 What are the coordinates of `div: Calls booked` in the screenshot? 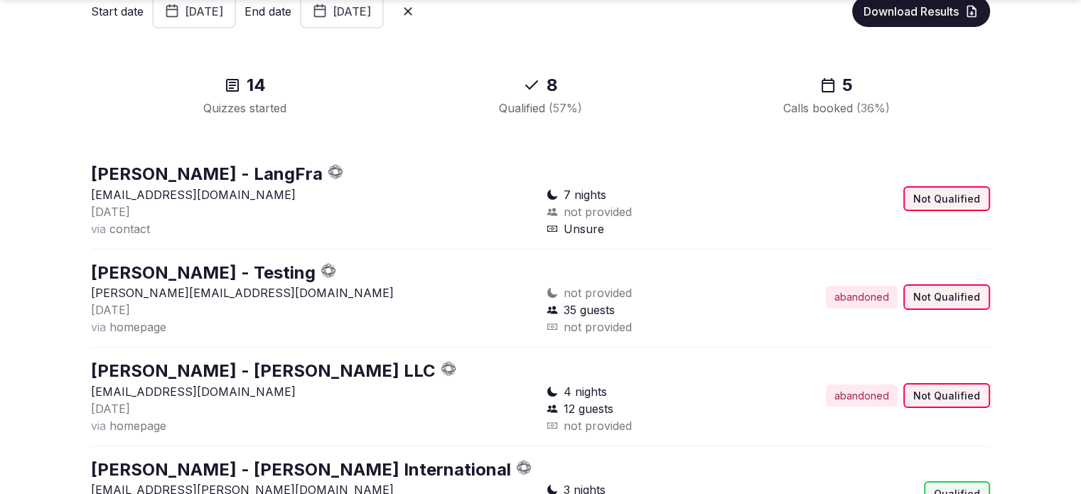 It's located at (836, 108).